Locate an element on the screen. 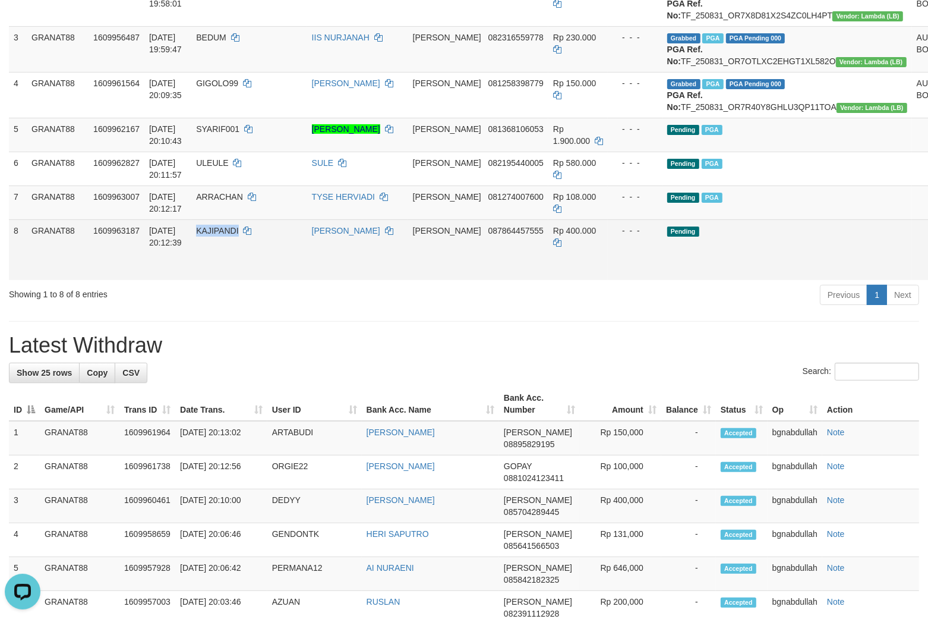  a: Next is located at coordinates (903, 295).